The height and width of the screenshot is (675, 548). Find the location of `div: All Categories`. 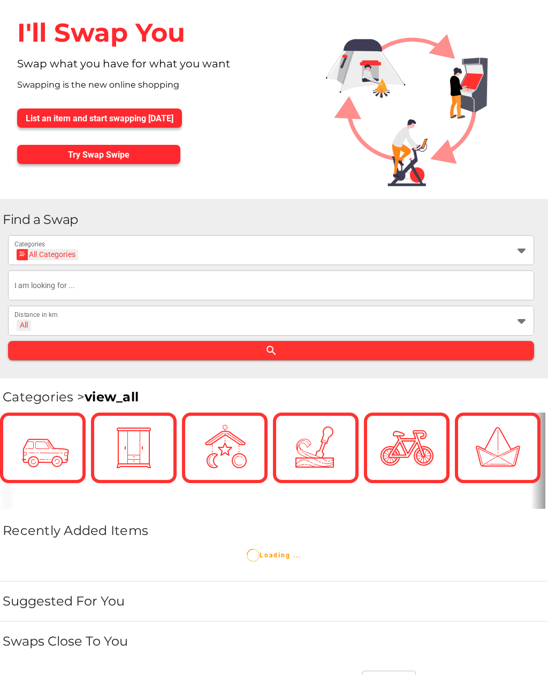

div: All Categories is located at coordinates (48, 255).